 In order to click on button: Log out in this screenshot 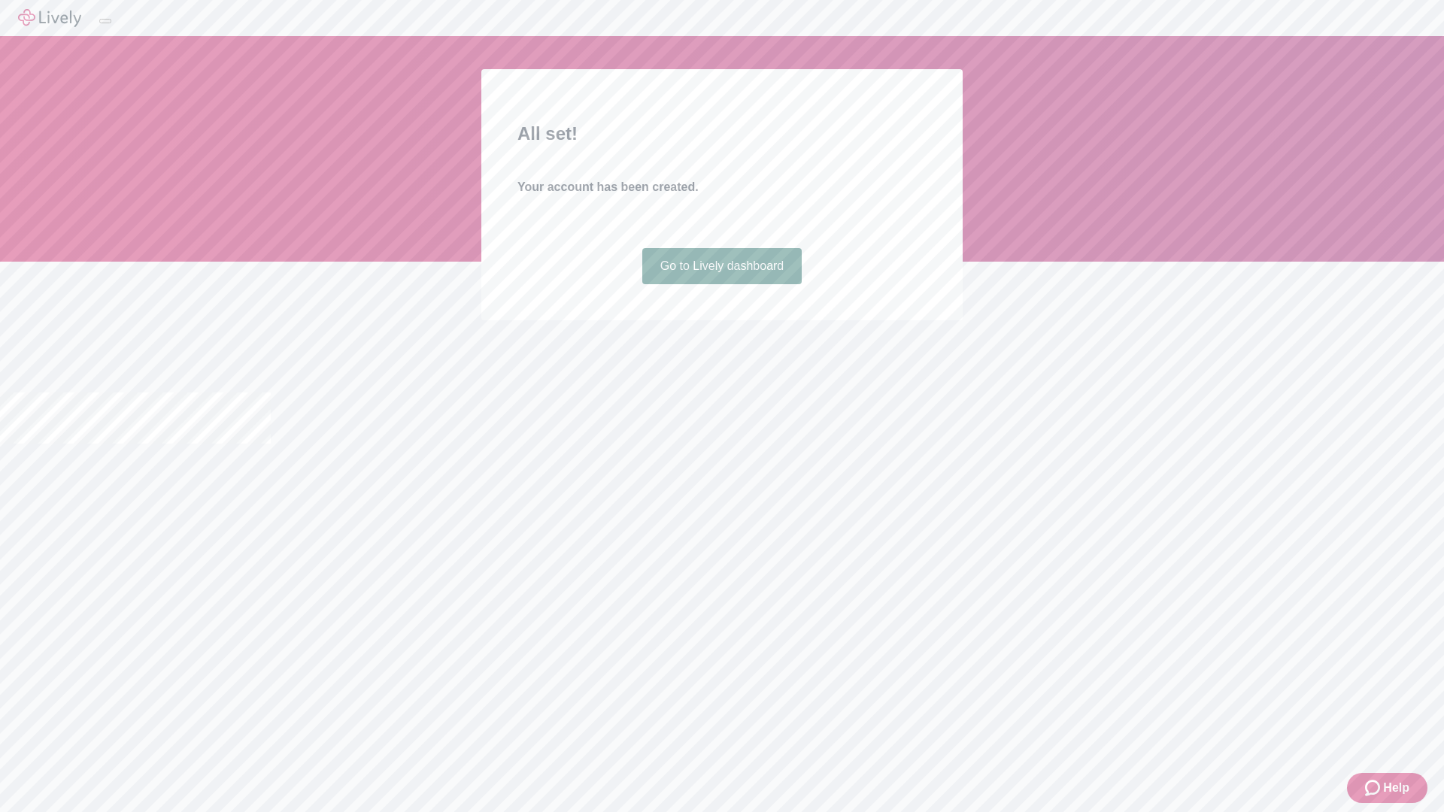, I will do `click(105, 21)`.